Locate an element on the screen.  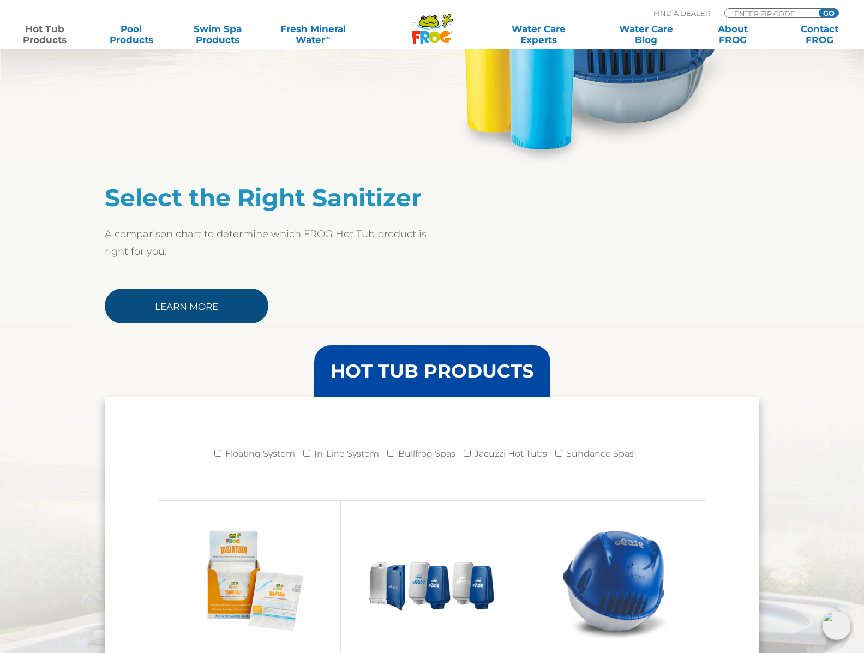
a: ContactFROG is located at coordinates (819, 34).